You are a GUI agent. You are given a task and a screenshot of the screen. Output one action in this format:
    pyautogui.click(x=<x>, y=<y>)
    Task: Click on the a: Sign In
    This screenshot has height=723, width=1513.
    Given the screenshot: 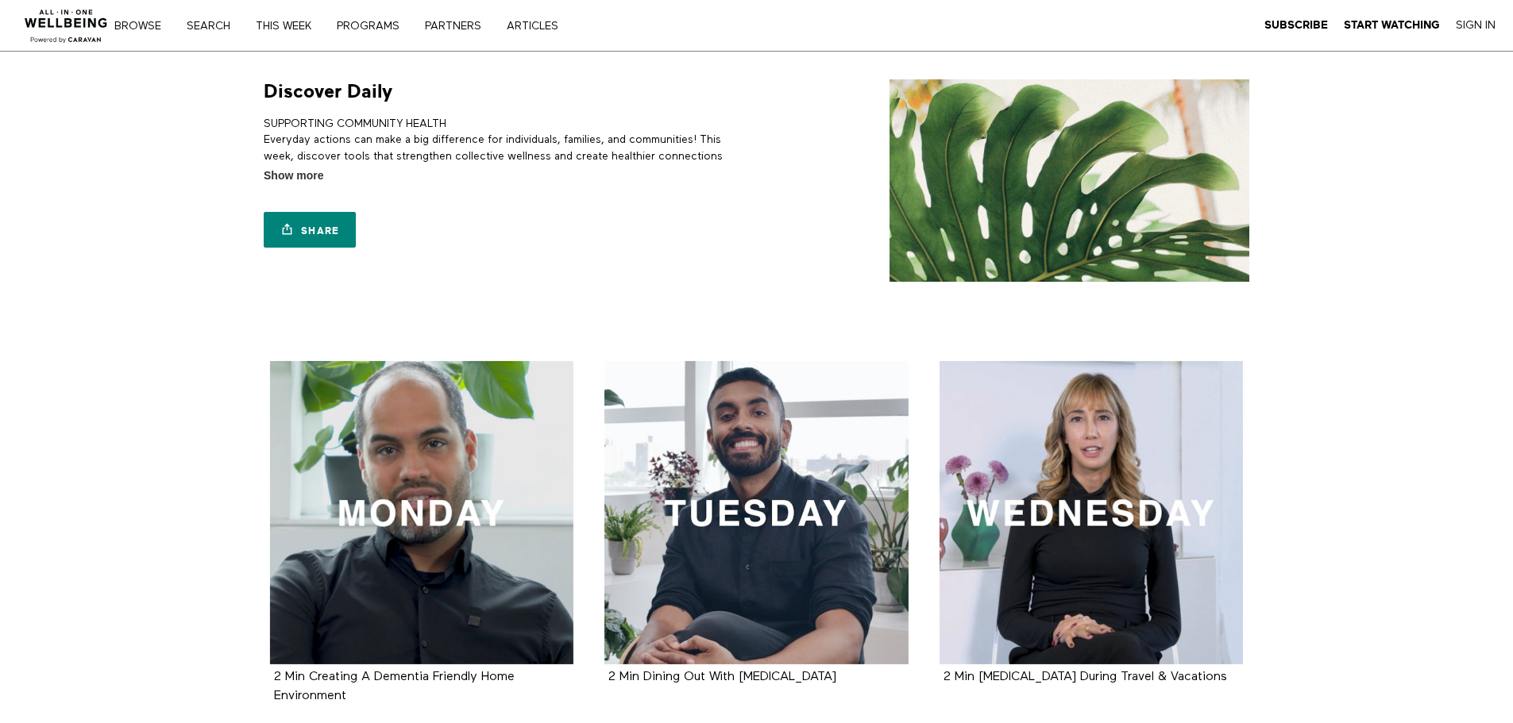 What is the action you would take?
    pyautogui.click(x=1475, y=25)
    